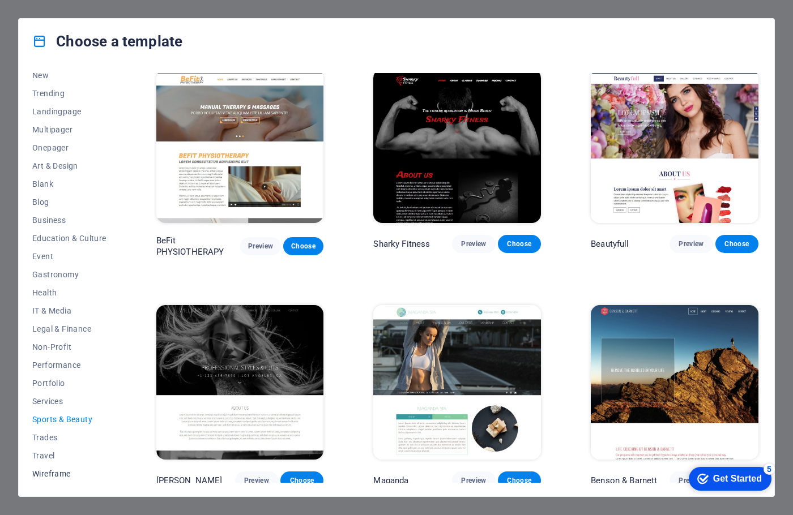 The height and width of the screenshot is (515, 793). Describe the element at coordinates (69, 148) in the screenshot. I see `button: Onepager` at that location.